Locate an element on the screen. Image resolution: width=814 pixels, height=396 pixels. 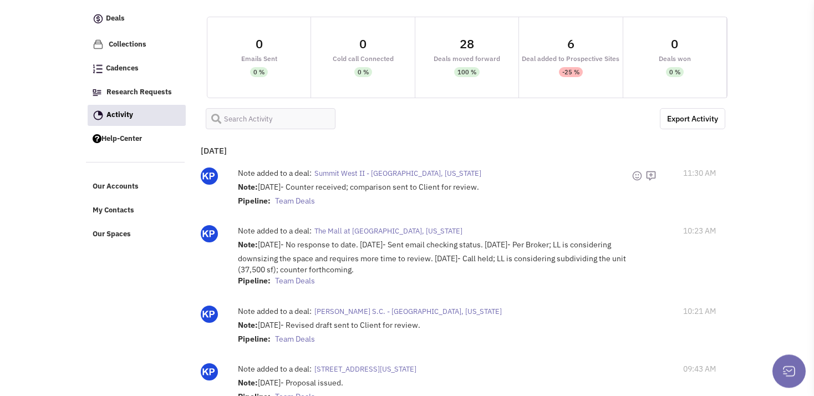
img: face-smile.png is located at coordinates (637, 176).